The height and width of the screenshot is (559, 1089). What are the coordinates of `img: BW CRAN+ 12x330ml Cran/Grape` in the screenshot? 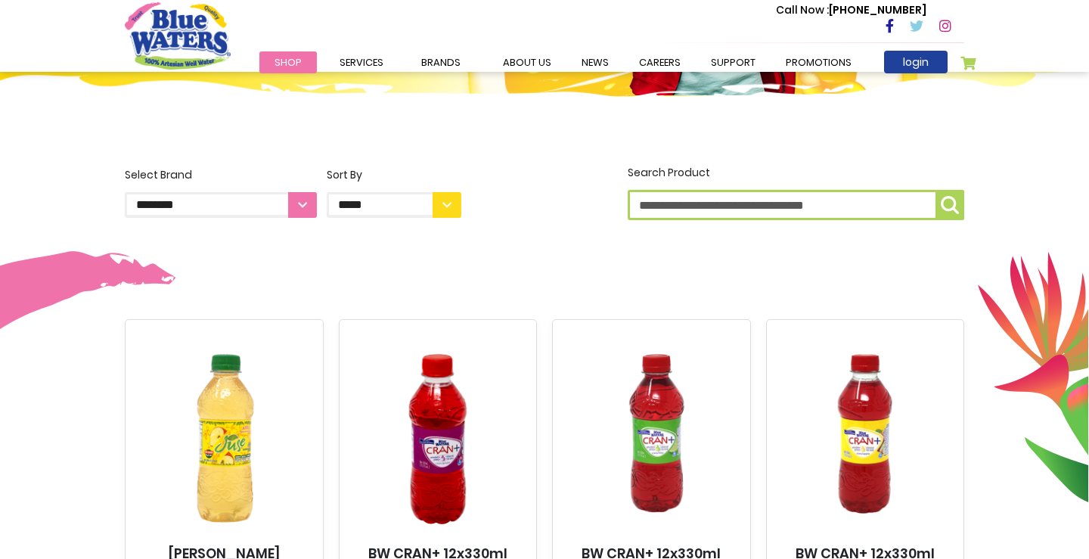 It's located at (438, 439).